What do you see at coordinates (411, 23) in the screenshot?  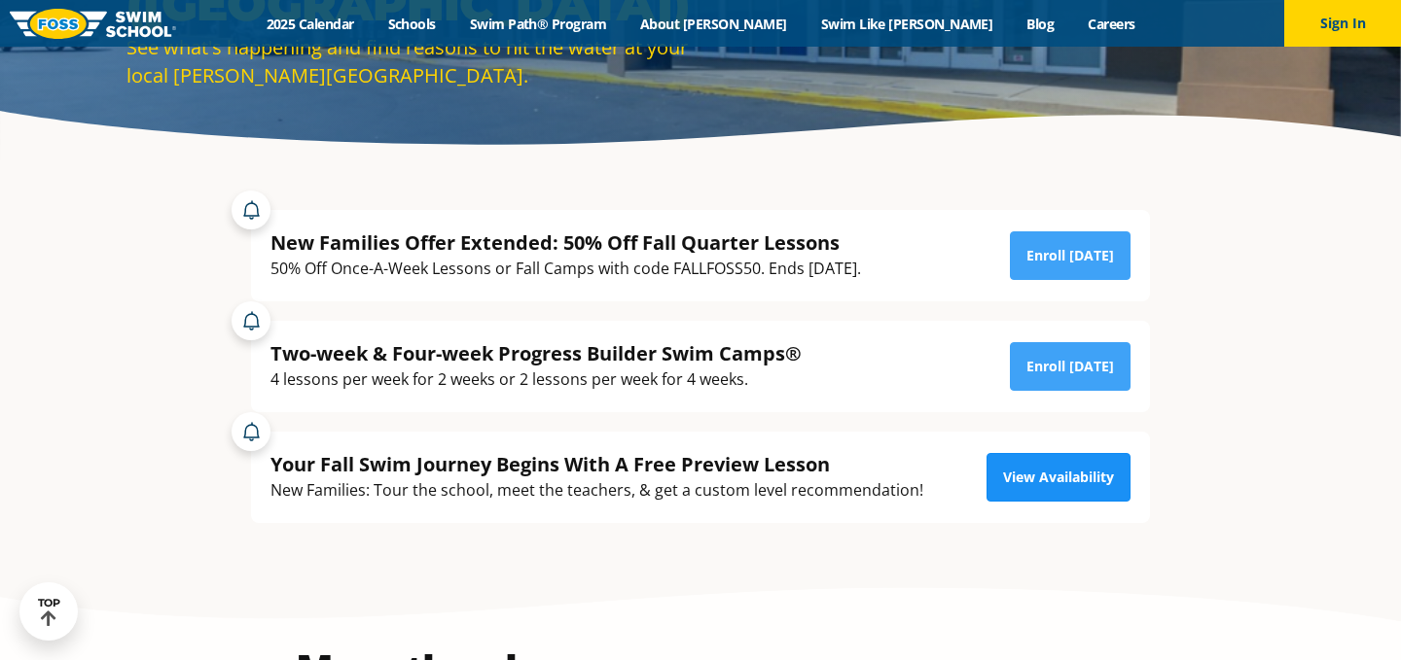 I see `a: Schools` at bounding box center [411, 23].